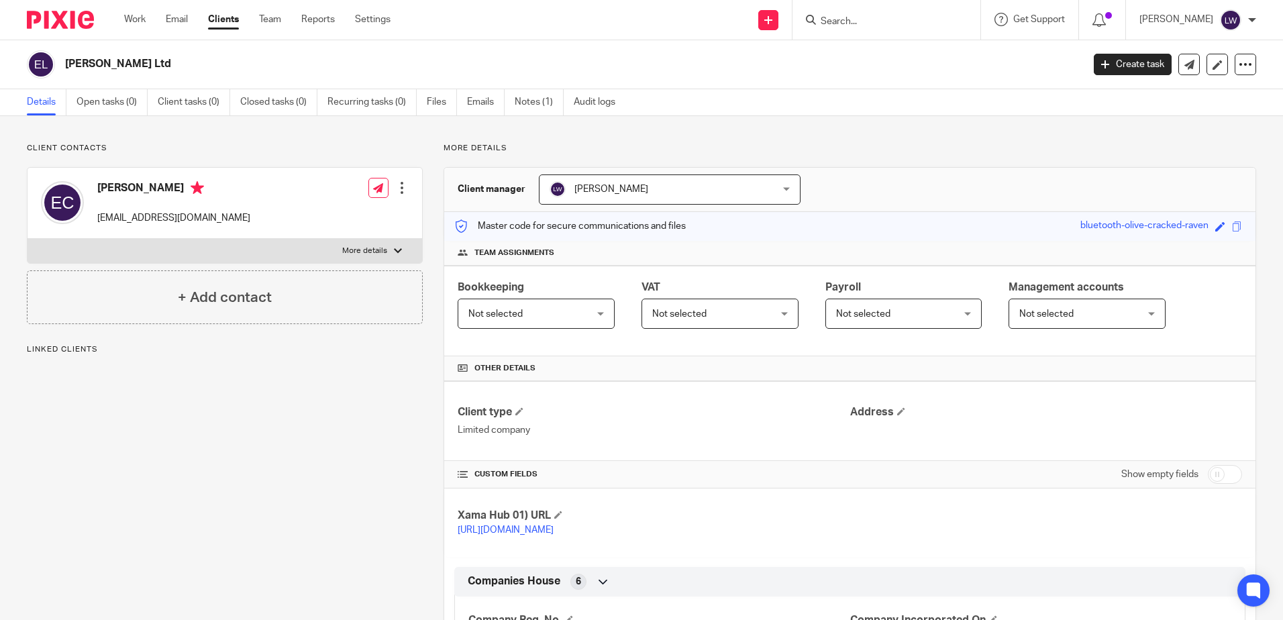 The width and height of the screenshot is (1283, 620). Describe the element at coordinates (225, 297) in the screenshot. I see `h4: + Add contact` at that location.